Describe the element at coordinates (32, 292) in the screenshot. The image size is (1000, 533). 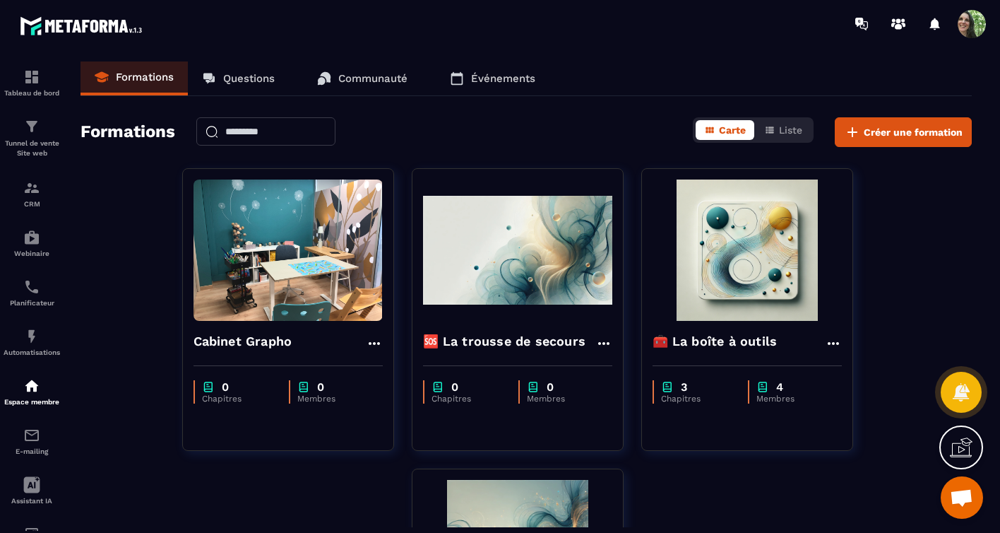
I see `a: schedulerschedulerPlanificateur` at that location.